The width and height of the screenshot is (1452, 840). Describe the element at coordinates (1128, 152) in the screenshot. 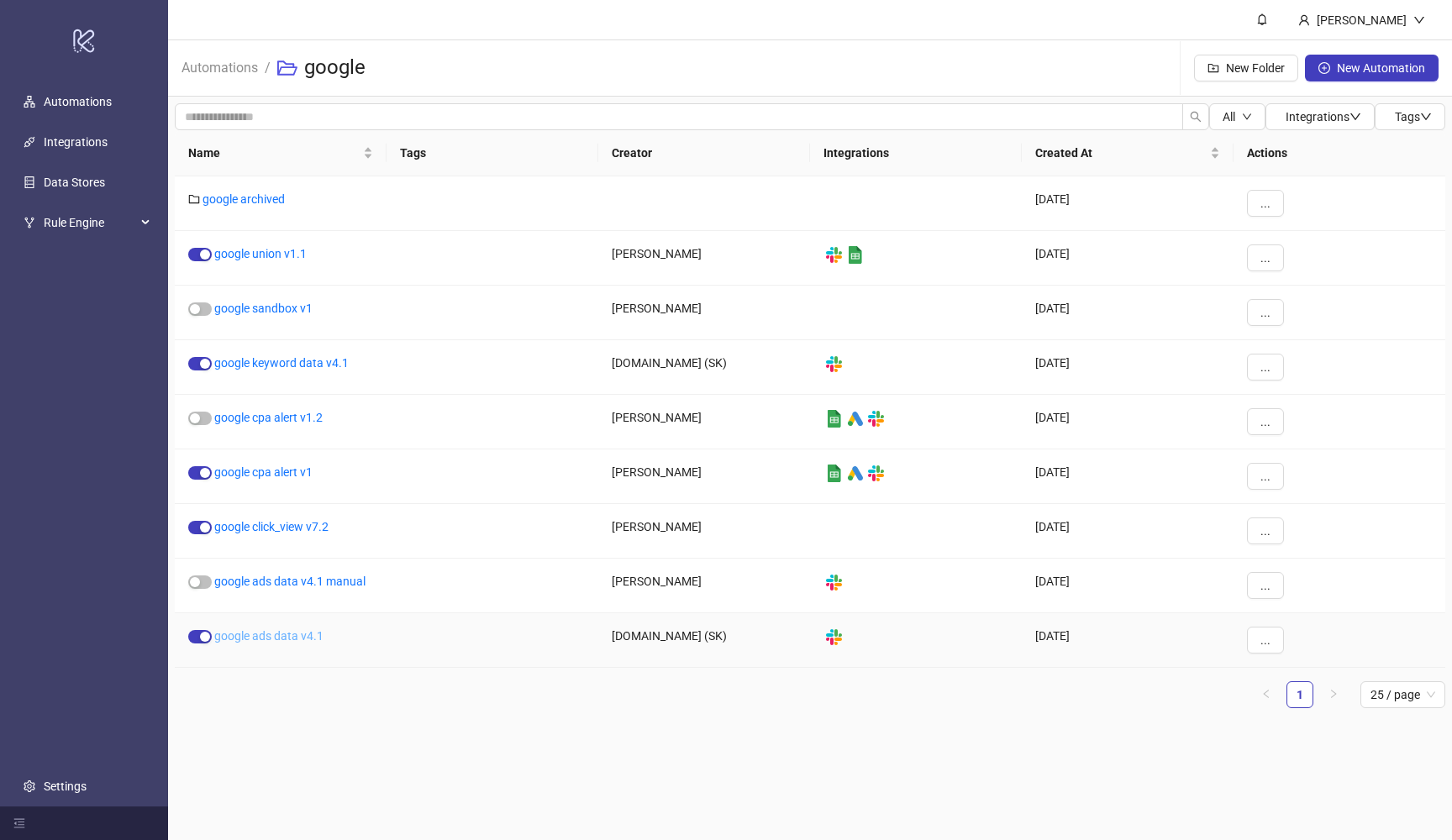

I see `th: Created At` at that location.